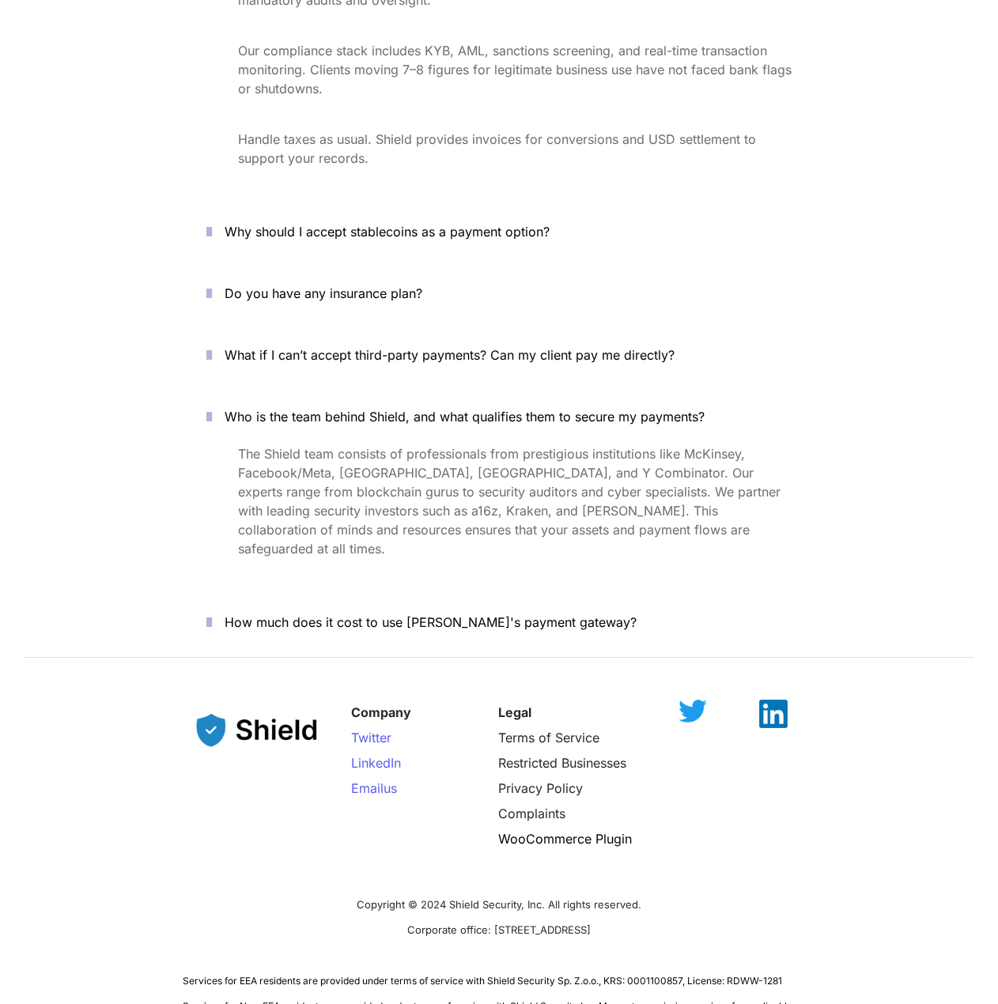 Image resolution: width=998 pixels, height=1004 pixels. I want to click on span: Copyright © 2024 Shield Security, Inc. All rights reserved., so click(499, 904).